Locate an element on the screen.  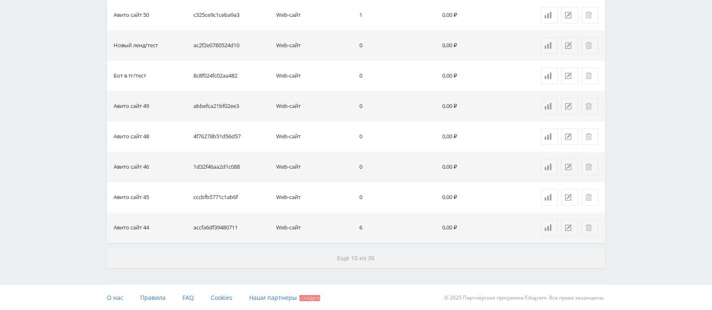
span: FAQ is located at coordinates (188, 298).